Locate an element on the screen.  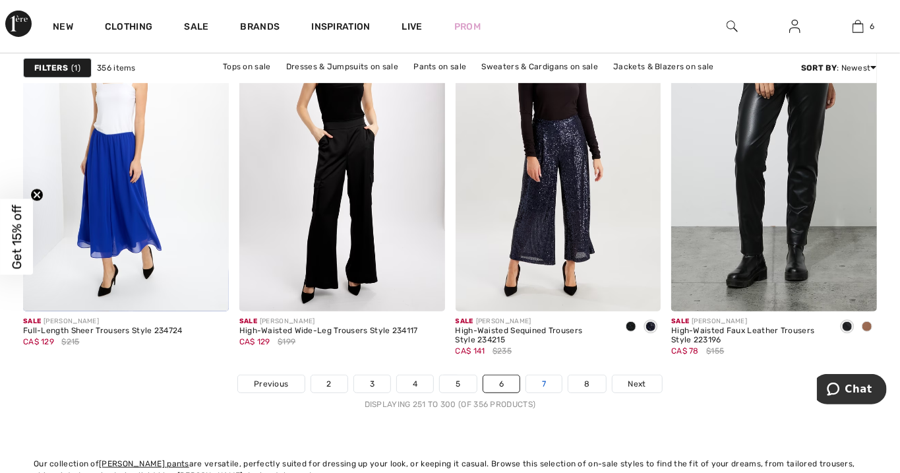
span: 356 items is located at coordinates (116, 68).